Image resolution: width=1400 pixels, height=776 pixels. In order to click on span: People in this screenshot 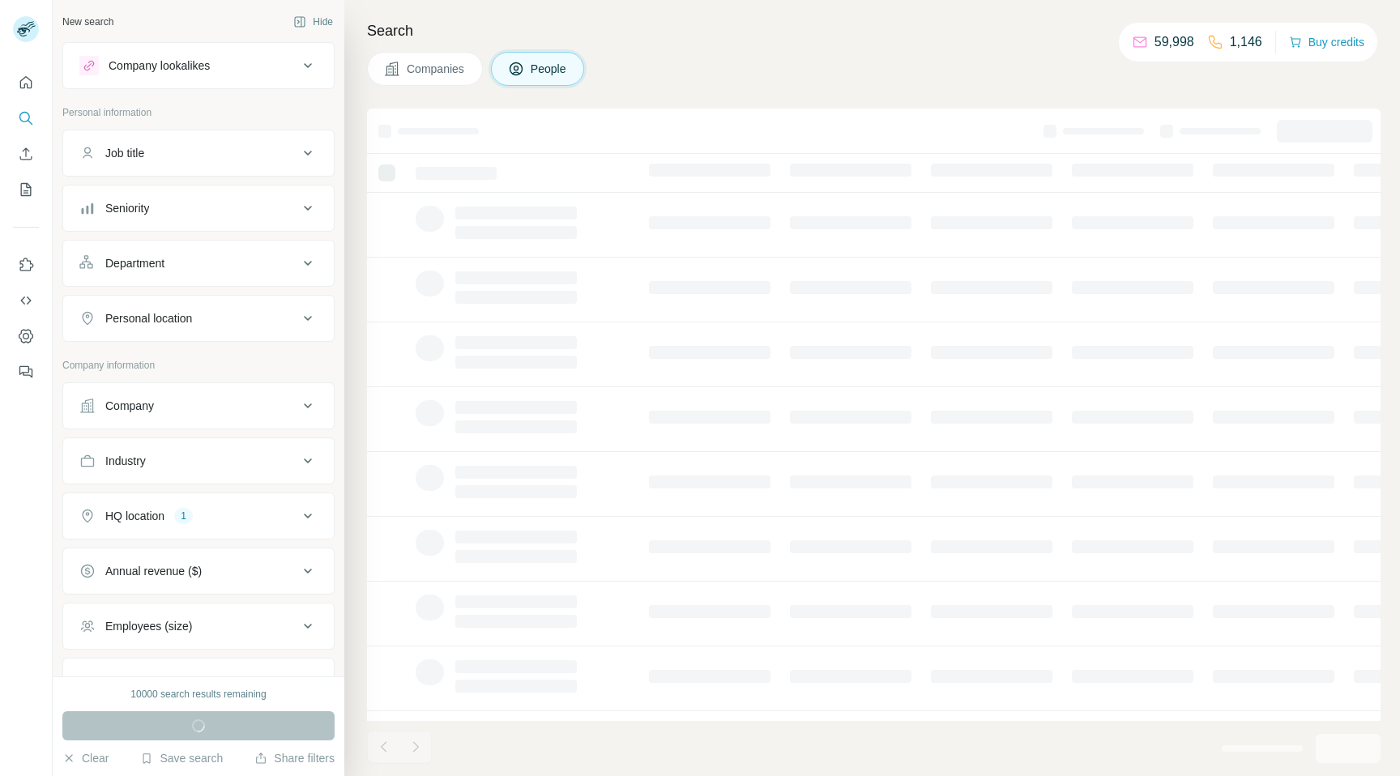, I will do `click(549, 69)`.